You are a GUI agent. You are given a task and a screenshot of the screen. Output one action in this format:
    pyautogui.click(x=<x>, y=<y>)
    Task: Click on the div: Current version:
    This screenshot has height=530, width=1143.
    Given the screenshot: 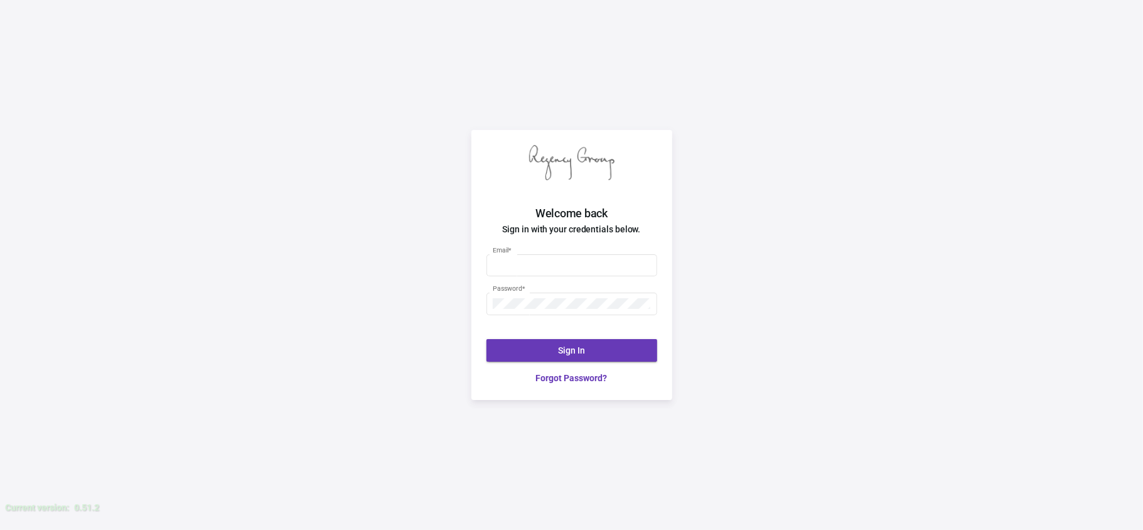 What is the action you would take?
    pyautogui.click(x=37, y=507)
    